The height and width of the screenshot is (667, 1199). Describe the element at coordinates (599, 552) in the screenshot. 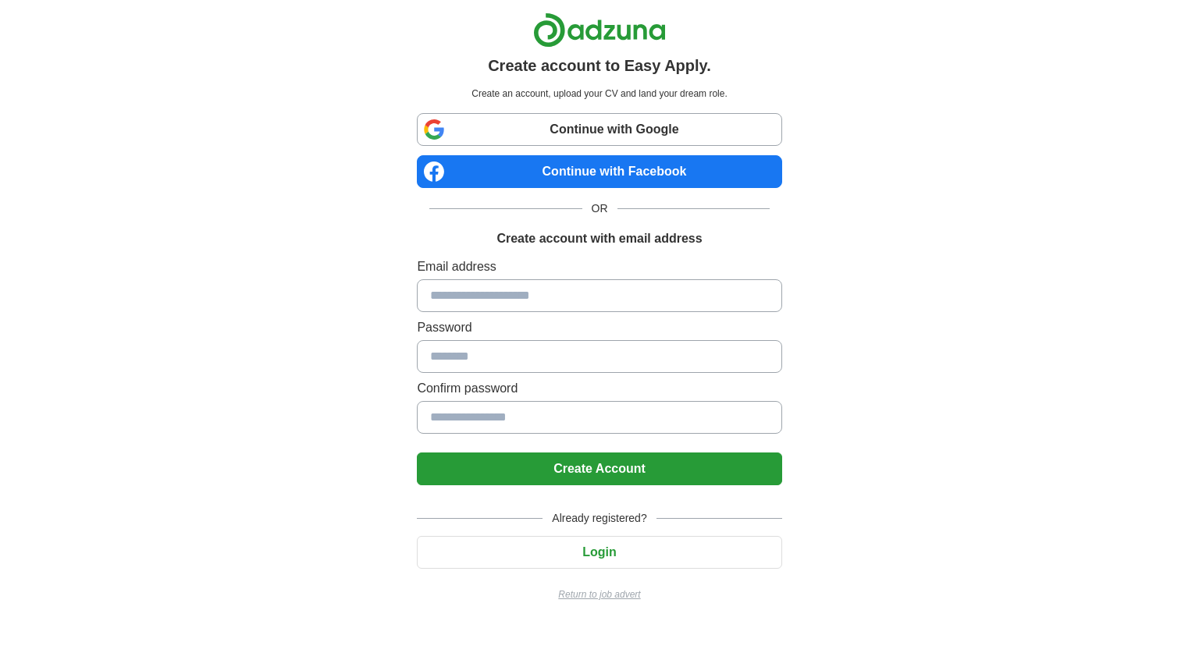

I see `a: Login` at that location.